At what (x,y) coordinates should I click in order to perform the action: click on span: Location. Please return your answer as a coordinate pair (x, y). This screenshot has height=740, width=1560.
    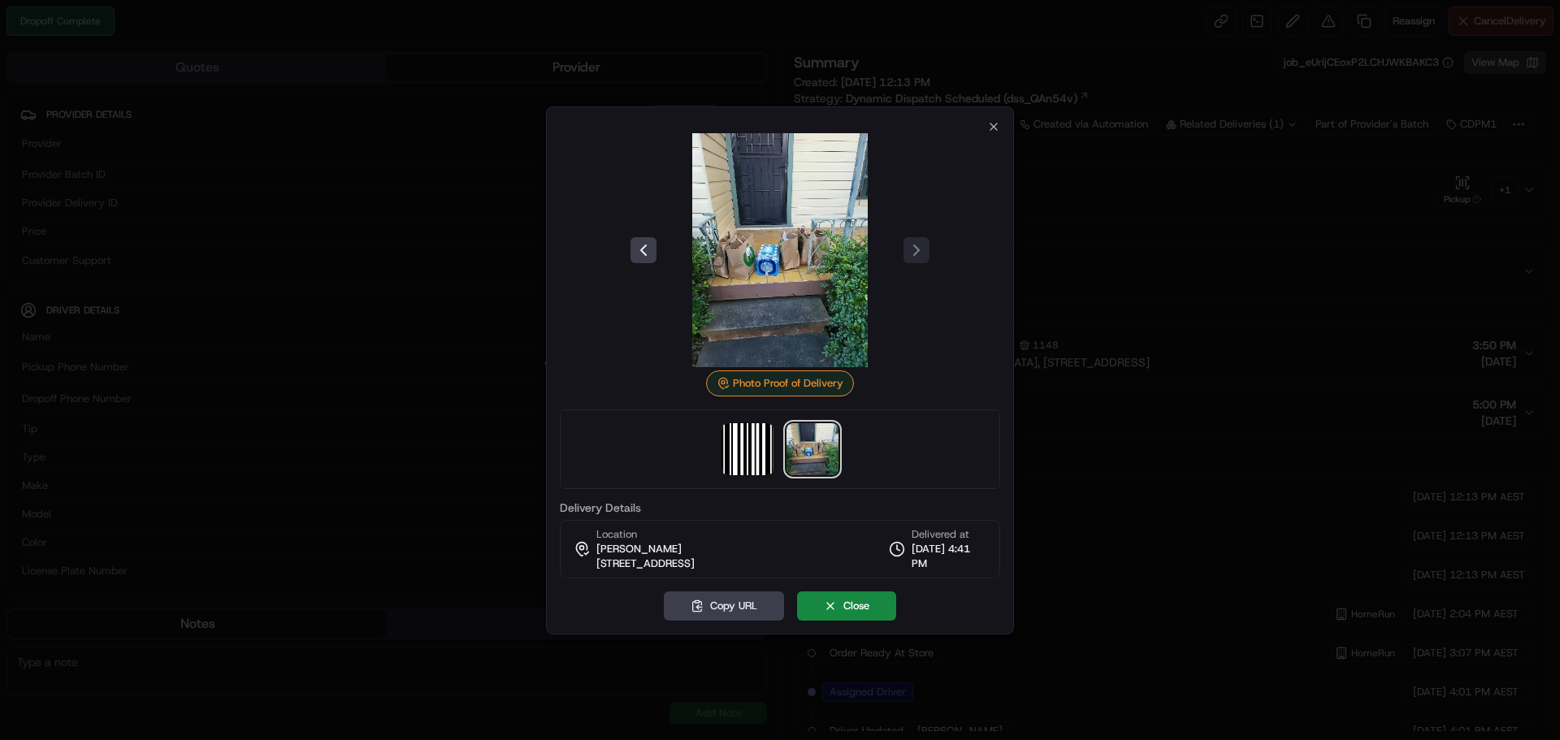
    Looking at the image, I should click on (617, 535).